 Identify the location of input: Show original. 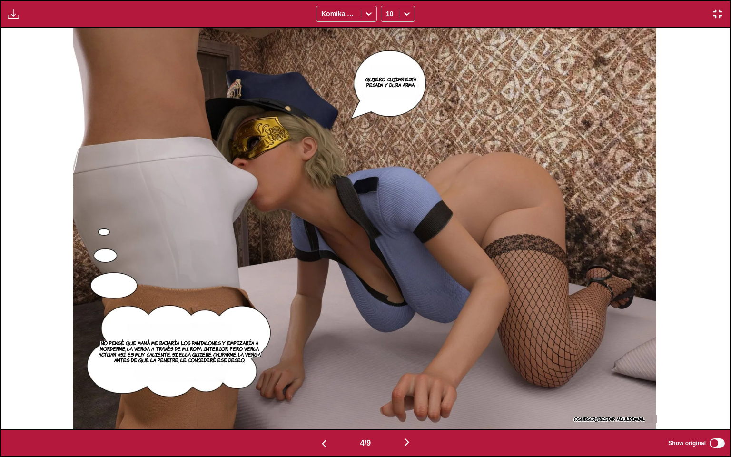
(717, 443).